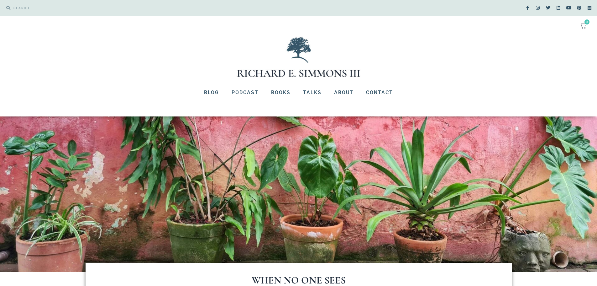 The image size is (597, 286). Describe the element at coordinates (153, 8) in the screenshot. I see `input: SEARCH` at that location.